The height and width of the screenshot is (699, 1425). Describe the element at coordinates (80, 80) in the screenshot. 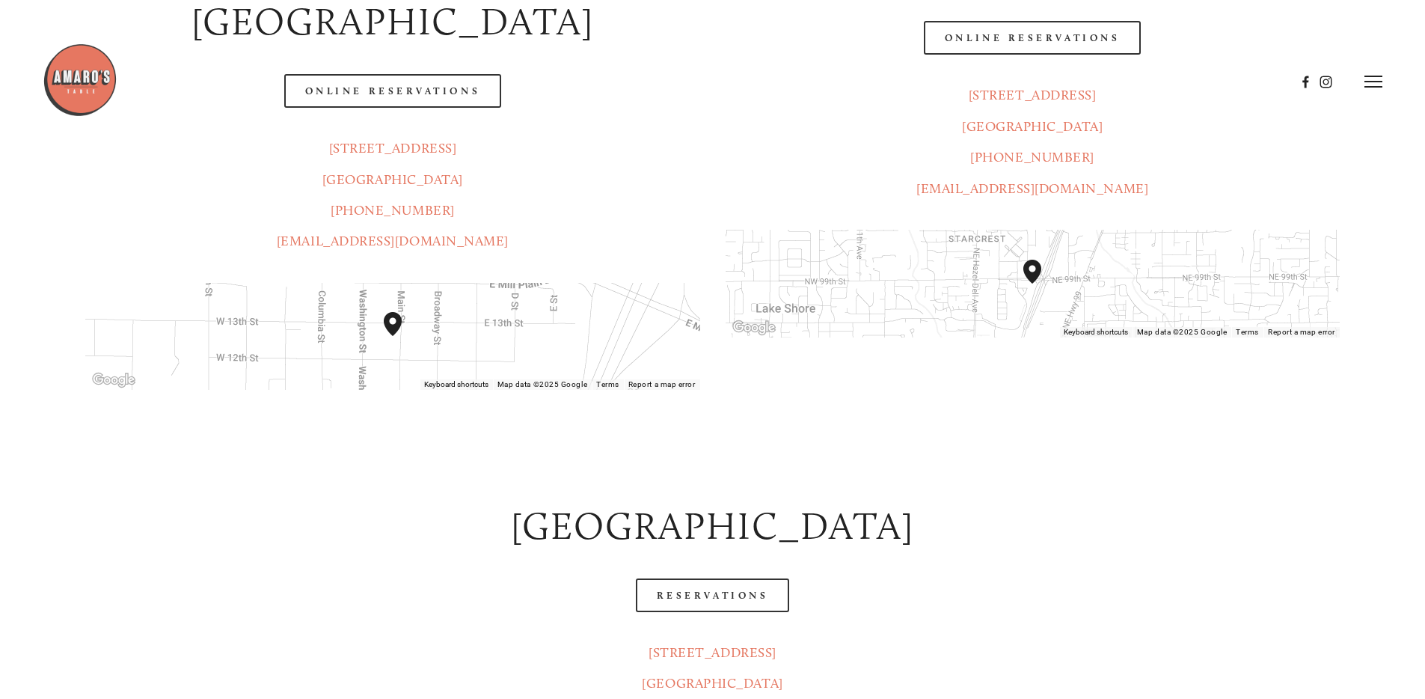

I see `img: Amaro's Table` at that location.